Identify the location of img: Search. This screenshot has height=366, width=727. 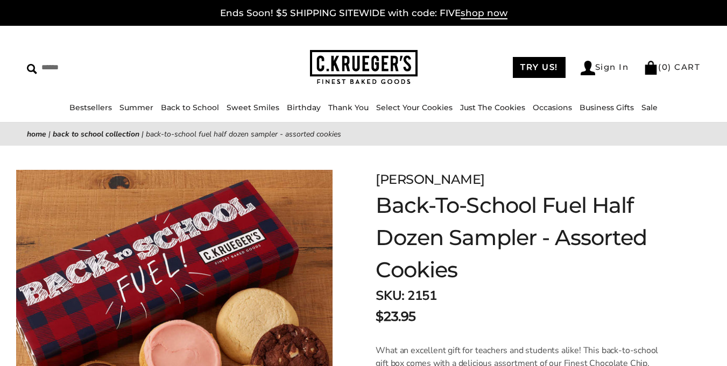
(32, 69).